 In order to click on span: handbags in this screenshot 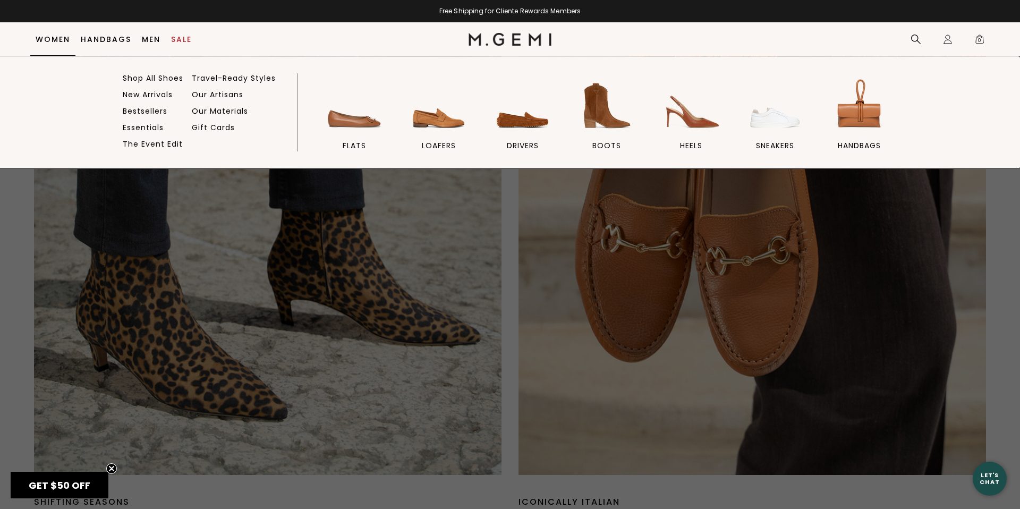, I will do `click(859, 146)`.